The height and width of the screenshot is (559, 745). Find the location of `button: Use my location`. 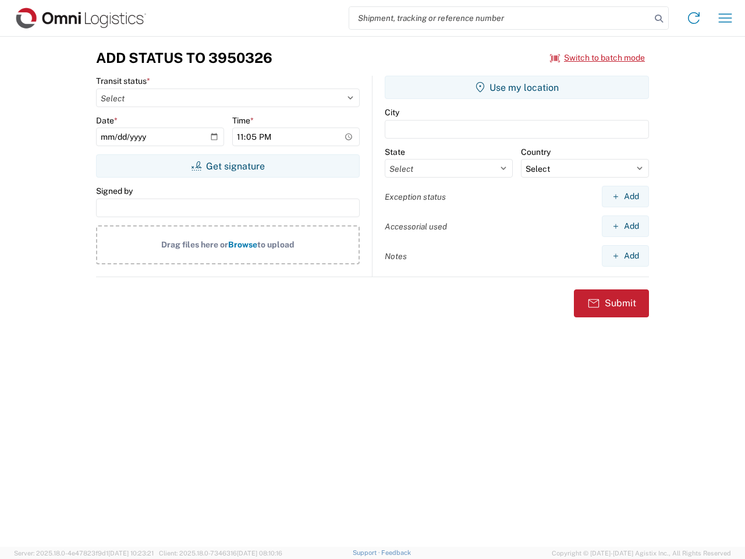

button: Use my location is located at coordinates (517, 87).